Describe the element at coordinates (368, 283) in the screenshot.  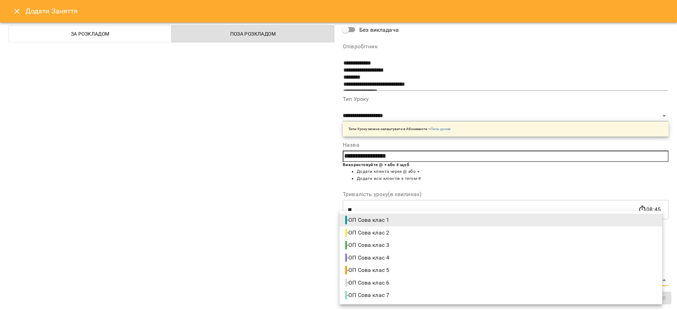
I see `span: - ОП Сова клас 6` at that location.